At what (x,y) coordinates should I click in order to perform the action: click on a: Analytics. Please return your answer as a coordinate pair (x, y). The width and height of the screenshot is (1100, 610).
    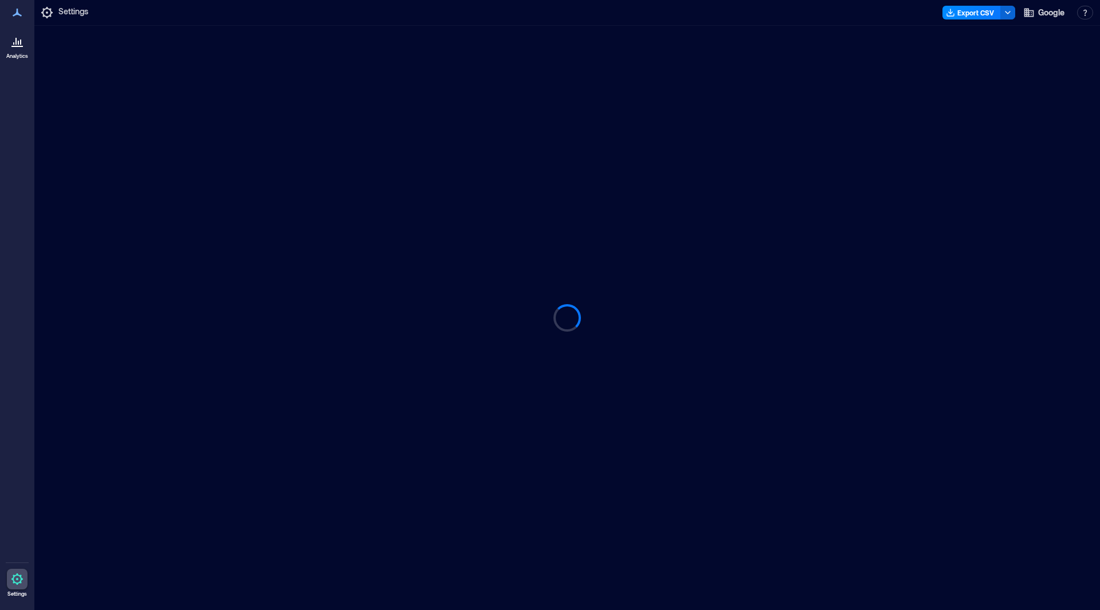
    Looking at the image, I should click on (17, 45).